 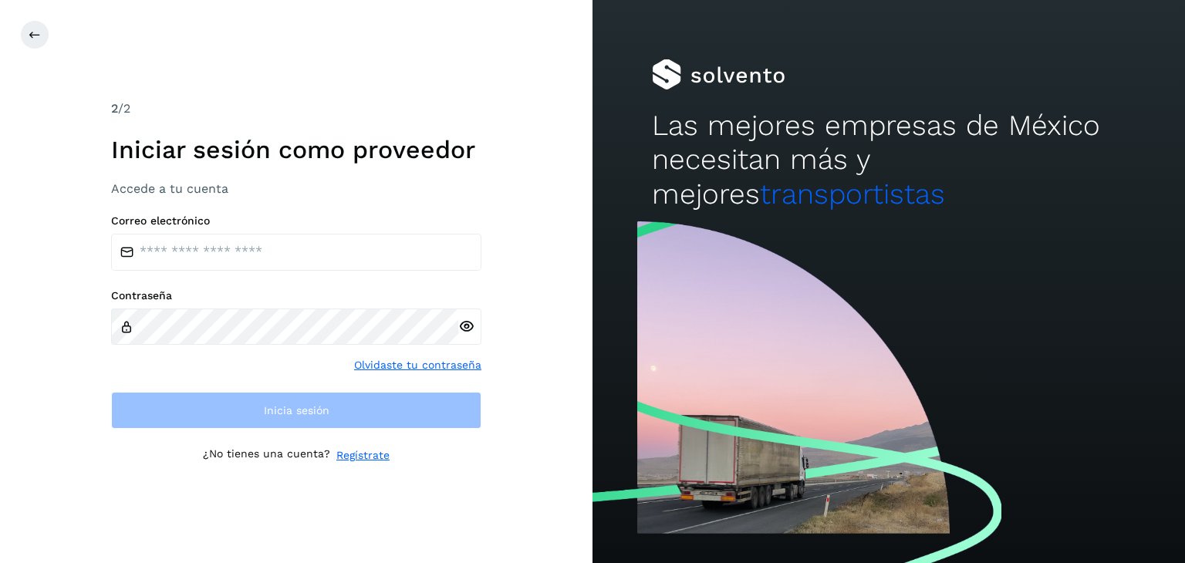 What do you see at coordinates (853, 194) in the screenshot?
I see `span: transportistas` at bounding box center [853, 194].